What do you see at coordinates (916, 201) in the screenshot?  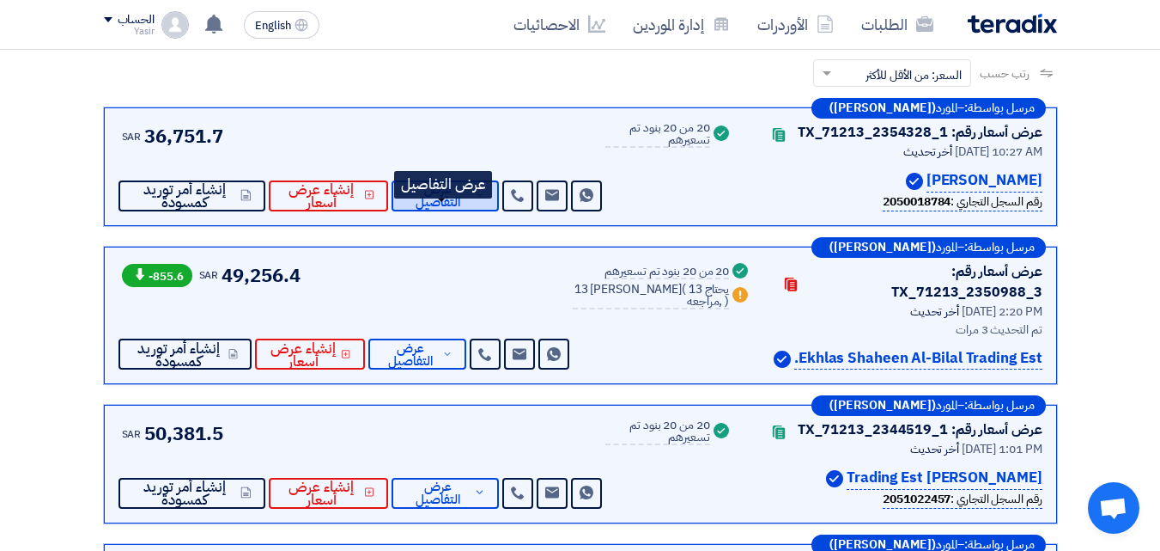 I see `b: 2050018784` at bounding box center [916, 201].